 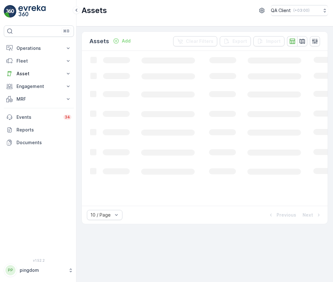 What do you see at coordinates (308, 215) in the screenshot?
I see `p: Next` at bounding box center [308, 215].